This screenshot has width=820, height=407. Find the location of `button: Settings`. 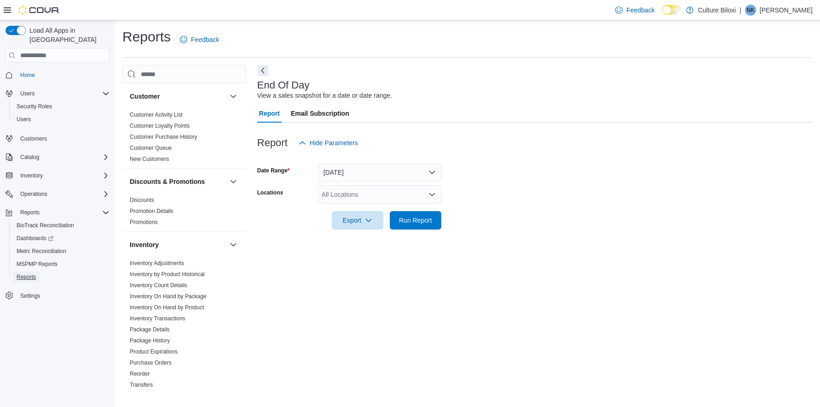

button: Settings is located at coordinates (58, 295).